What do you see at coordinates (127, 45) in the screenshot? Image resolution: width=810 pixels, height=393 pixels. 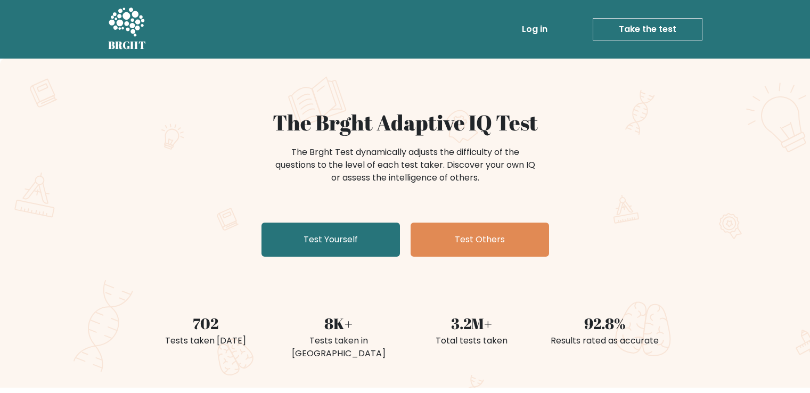 I see `h5: BRGHT` at bounding box center [127, 45].